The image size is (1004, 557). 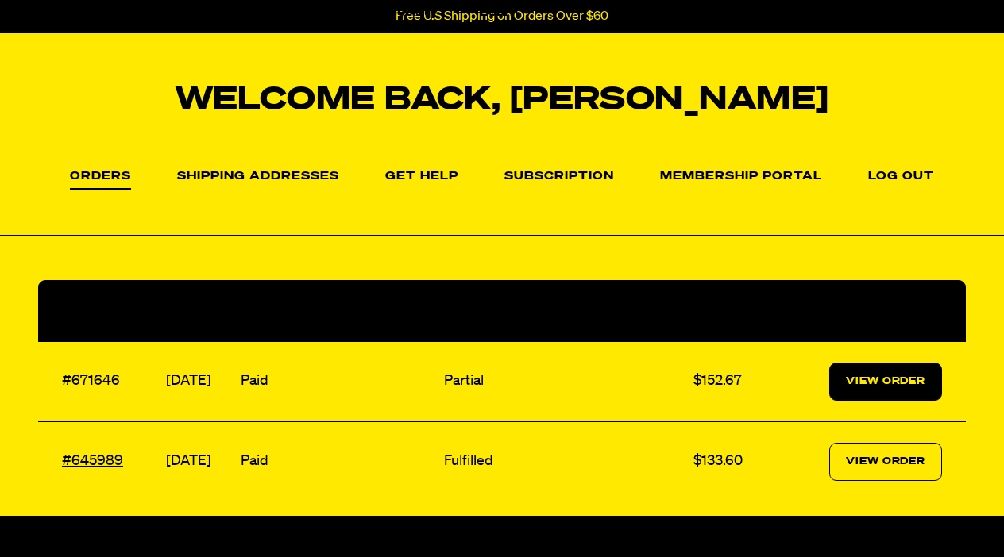 What do you see at coordinates (564, 382) in the screenshot?
I see `td: Partial` at bounding box center [564, 382].